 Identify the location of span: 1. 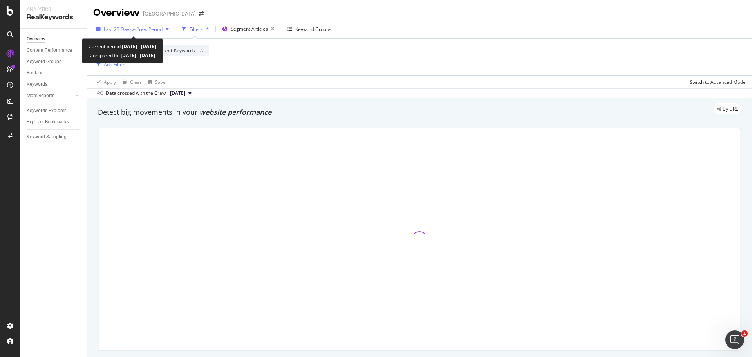
(745, 333).